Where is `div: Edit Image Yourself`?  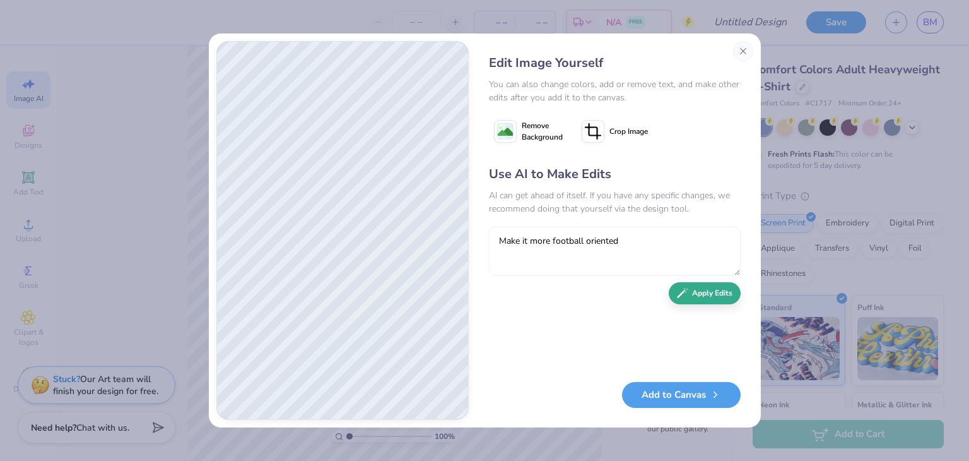 div: Edit Image Yourself is located at coordinates (614, 63).